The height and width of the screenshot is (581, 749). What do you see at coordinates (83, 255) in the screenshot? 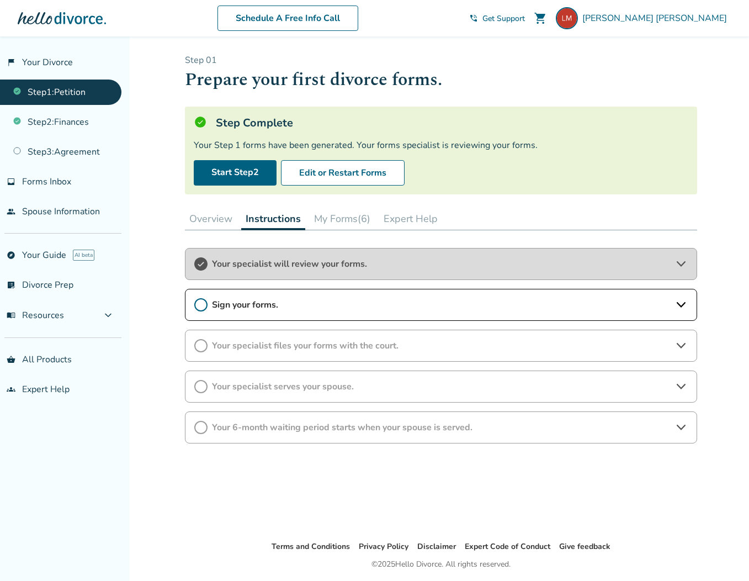
I see `span: AI beta` at bounding box center [83, 255].